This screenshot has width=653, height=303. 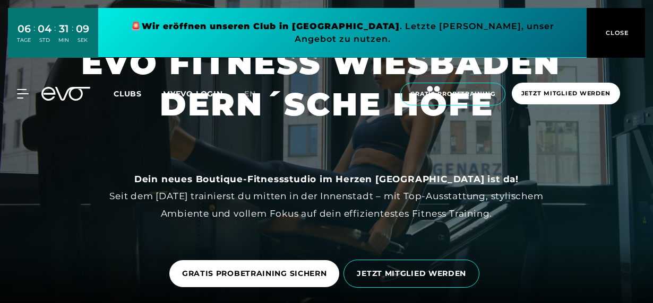 I want to click on a: Clubs, so click(x=138, y=93).